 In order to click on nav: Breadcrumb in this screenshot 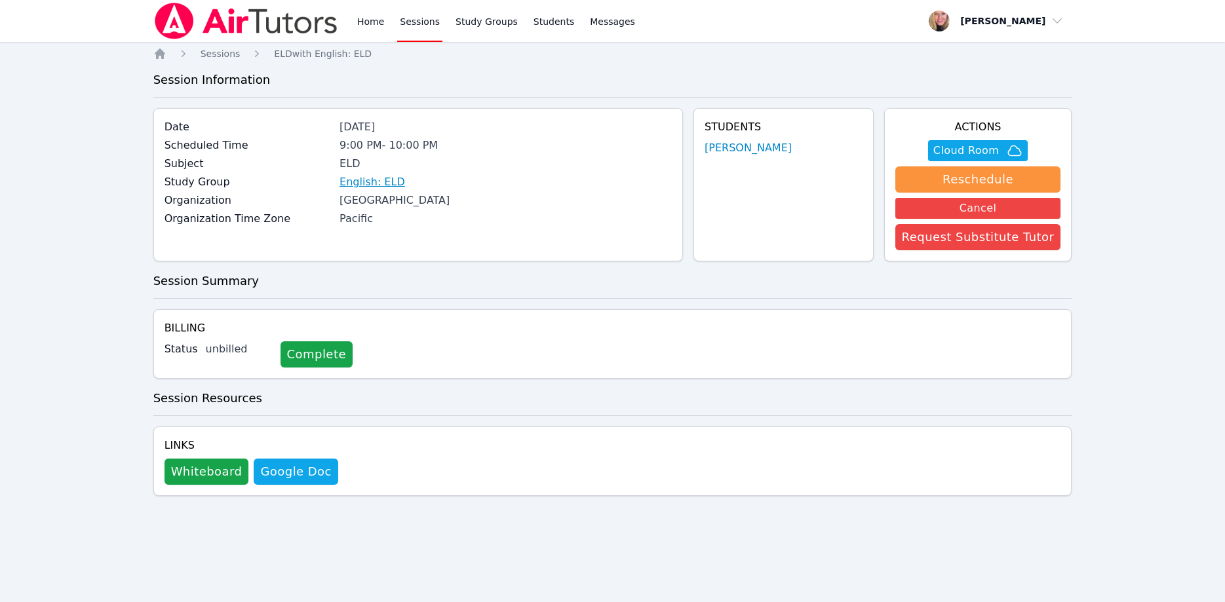, I will do `click(613, 54)`.